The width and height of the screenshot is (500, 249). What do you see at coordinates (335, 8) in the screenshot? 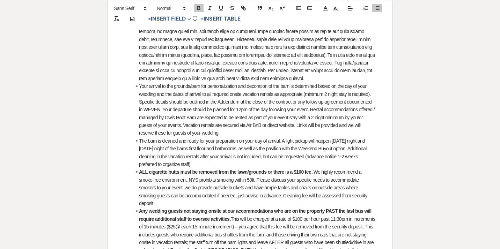
I see `span: Text Background Color` at bounding box center [335, 8].